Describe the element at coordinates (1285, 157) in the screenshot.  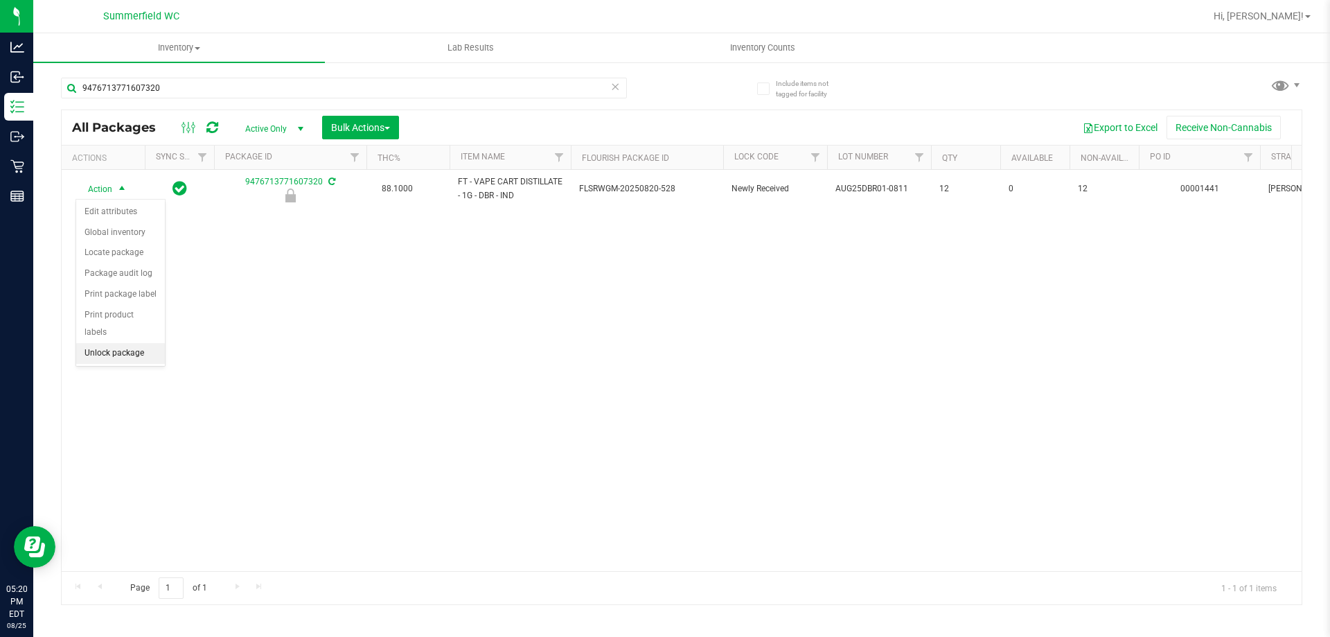
I see `a: Strain` at that location.